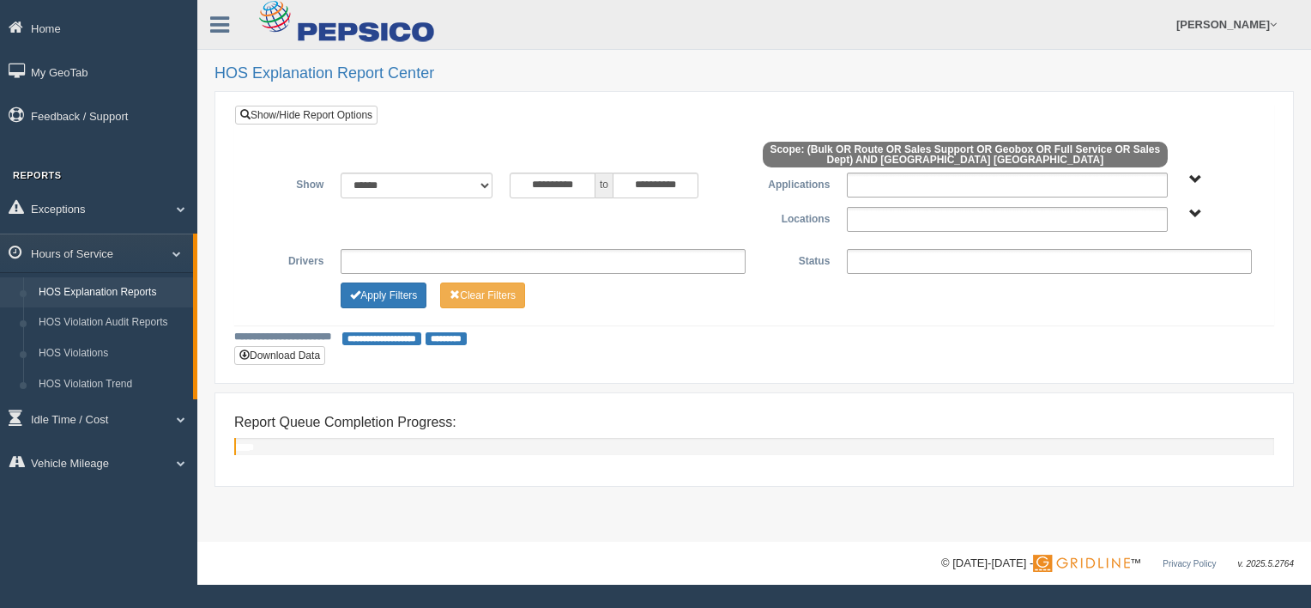 This screenshot has width=1311, height=608. What do you see at coordinates (1189, 563) in the screenshot?
I see `a: Privacy Policy` at bounding box center [1189, 563].